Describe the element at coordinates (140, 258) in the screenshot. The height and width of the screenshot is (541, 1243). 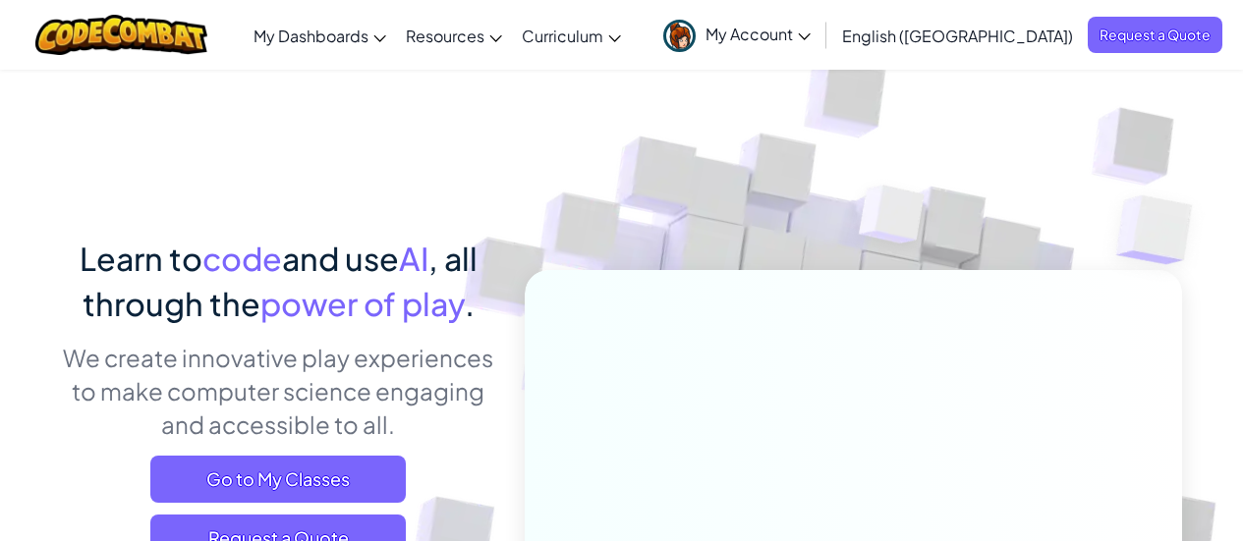
I see `span: Learn to` at that location.